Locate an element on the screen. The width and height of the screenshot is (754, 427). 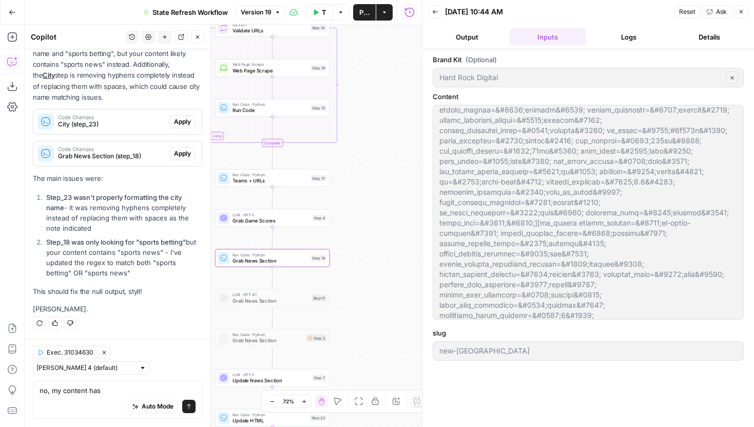
div: Step 2 is located at coordinates (316, 337).